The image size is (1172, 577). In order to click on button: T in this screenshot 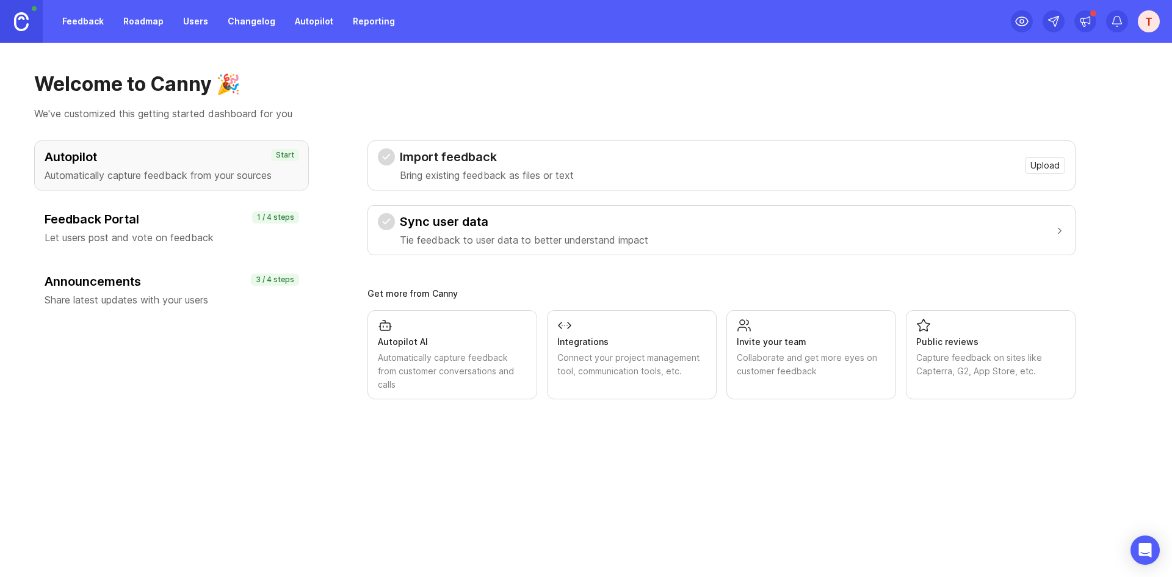, I will do `click(1149, 21)`.